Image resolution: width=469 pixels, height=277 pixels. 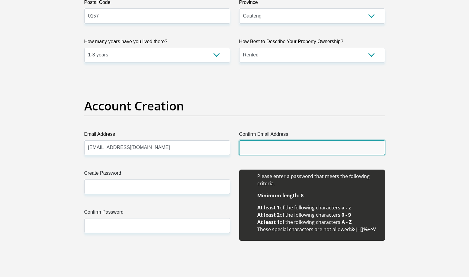 What do you see at coordinates (157, 136) in the screenshot?
I see `label: Email Address` at bounding box center [157, 136].